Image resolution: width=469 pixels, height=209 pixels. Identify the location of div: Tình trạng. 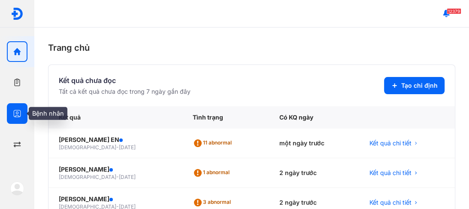
(226, 117).